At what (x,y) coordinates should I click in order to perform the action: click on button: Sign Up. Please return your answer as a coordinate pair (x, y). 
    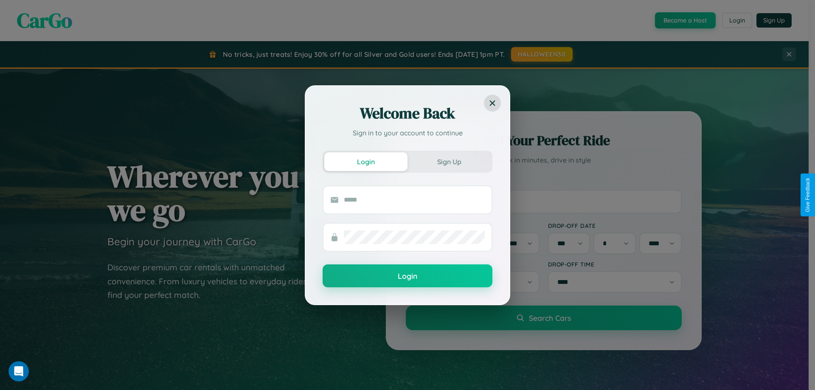
    Looking at the image, I should click on (449, 162).